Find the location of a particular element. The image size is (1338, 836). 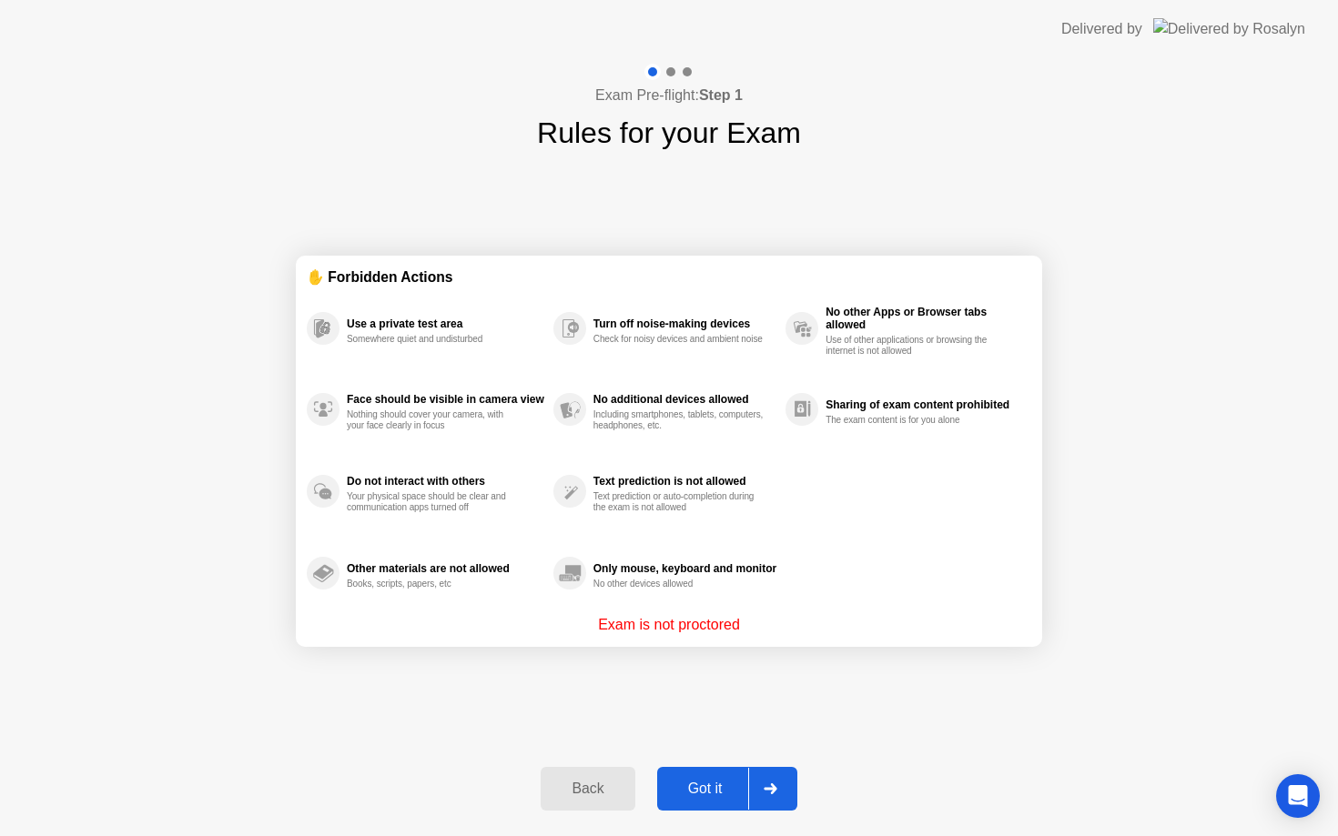

div: ✋ Forbidden Actions is located at coordinates (669, 277).